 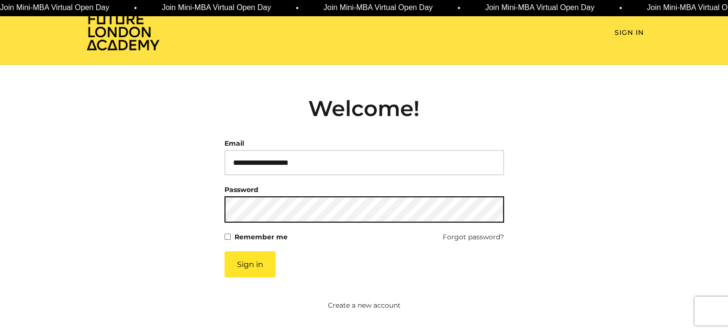 I want to click on label: Email, so click(x=234, y=144).